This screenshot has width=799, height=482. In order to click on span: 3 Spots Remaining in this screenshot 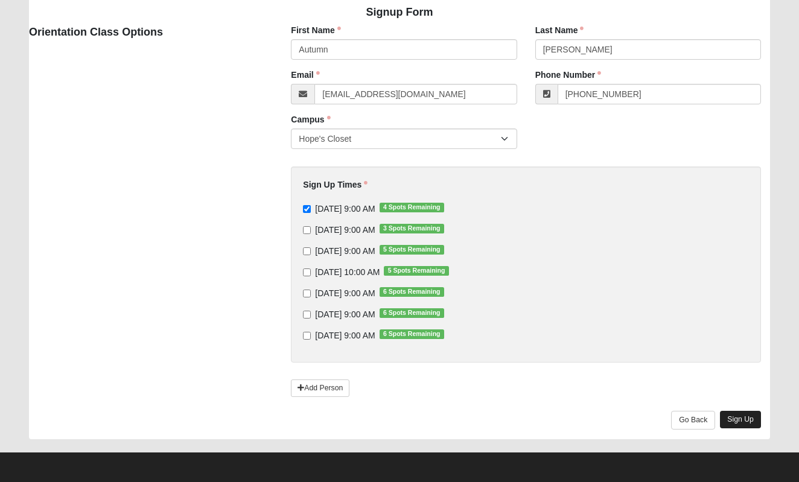, I will do `click(412, 229)`.